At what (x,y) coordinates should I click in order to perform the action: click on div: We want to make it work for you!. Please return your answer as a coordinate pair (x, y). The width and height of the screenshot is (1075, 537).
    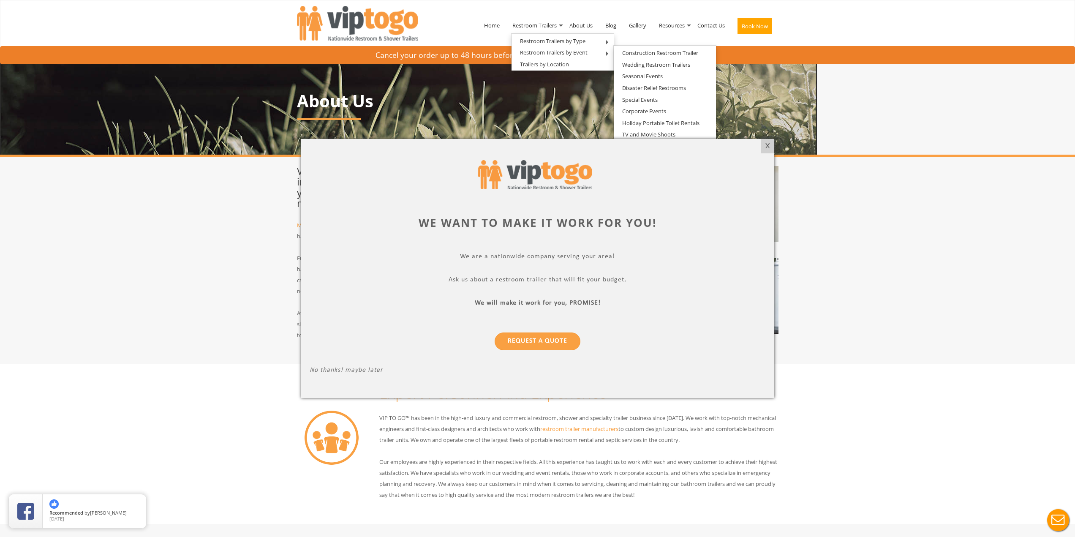
    Looking at the image, I should click on (538, 223).